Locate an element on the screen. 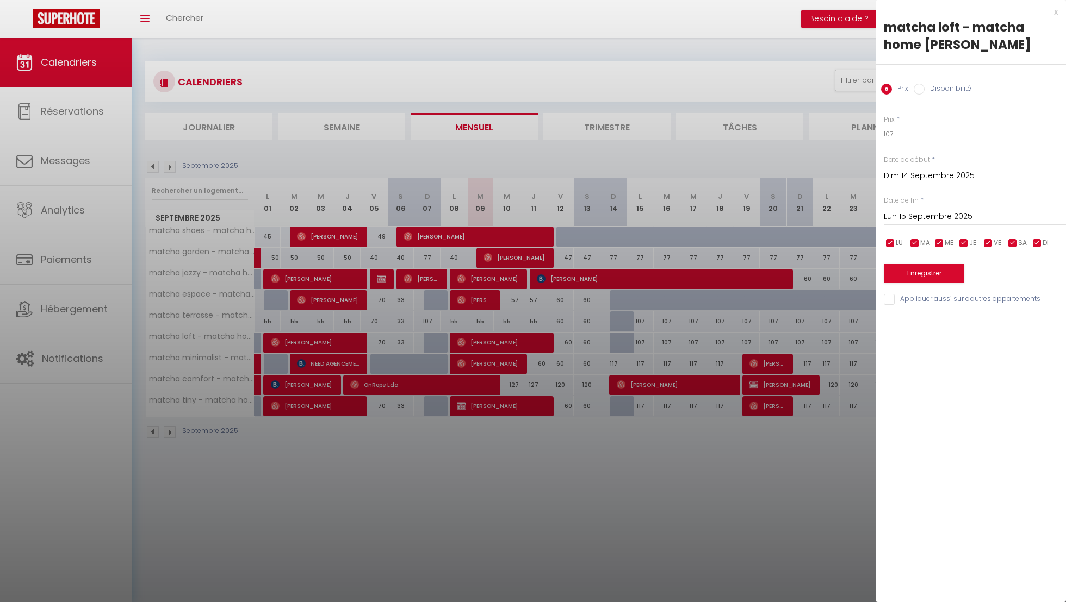 The height and width of the screenshot is (602, 1066). span: LU is located at coordinates (899, 243).